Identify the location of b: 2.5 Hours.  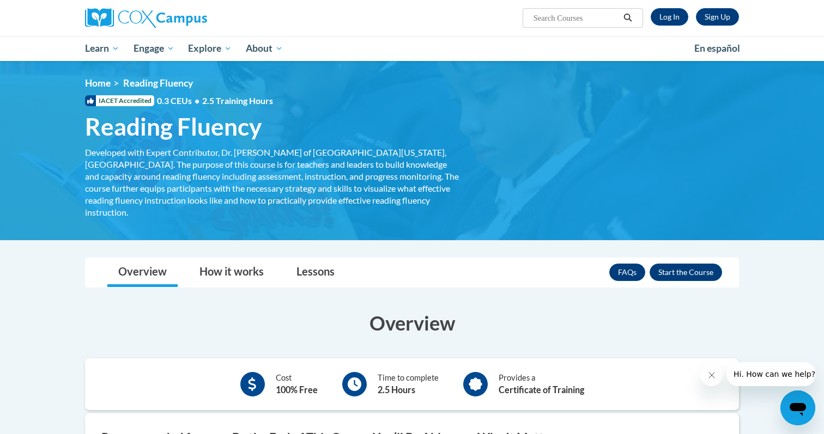
(396, 390).